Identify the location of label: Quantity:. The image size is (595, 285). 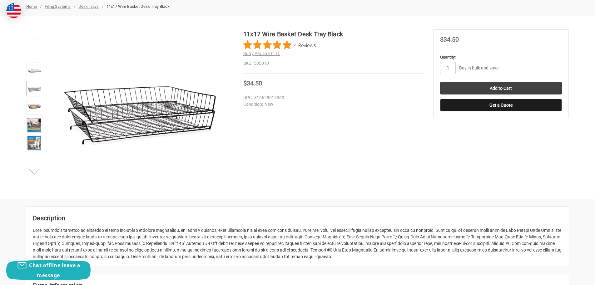
(501, 57).